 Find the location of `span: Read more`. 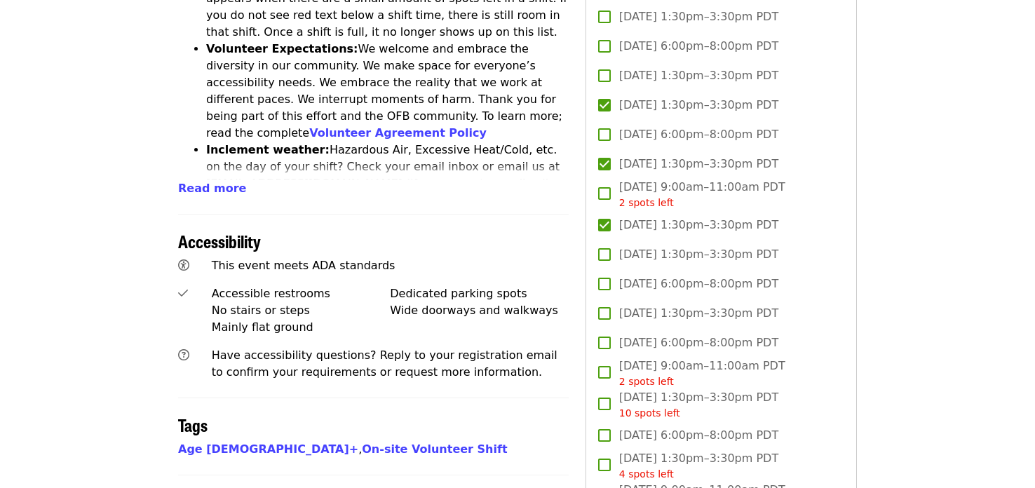

span: Read more is located at coordinates (212, 188).